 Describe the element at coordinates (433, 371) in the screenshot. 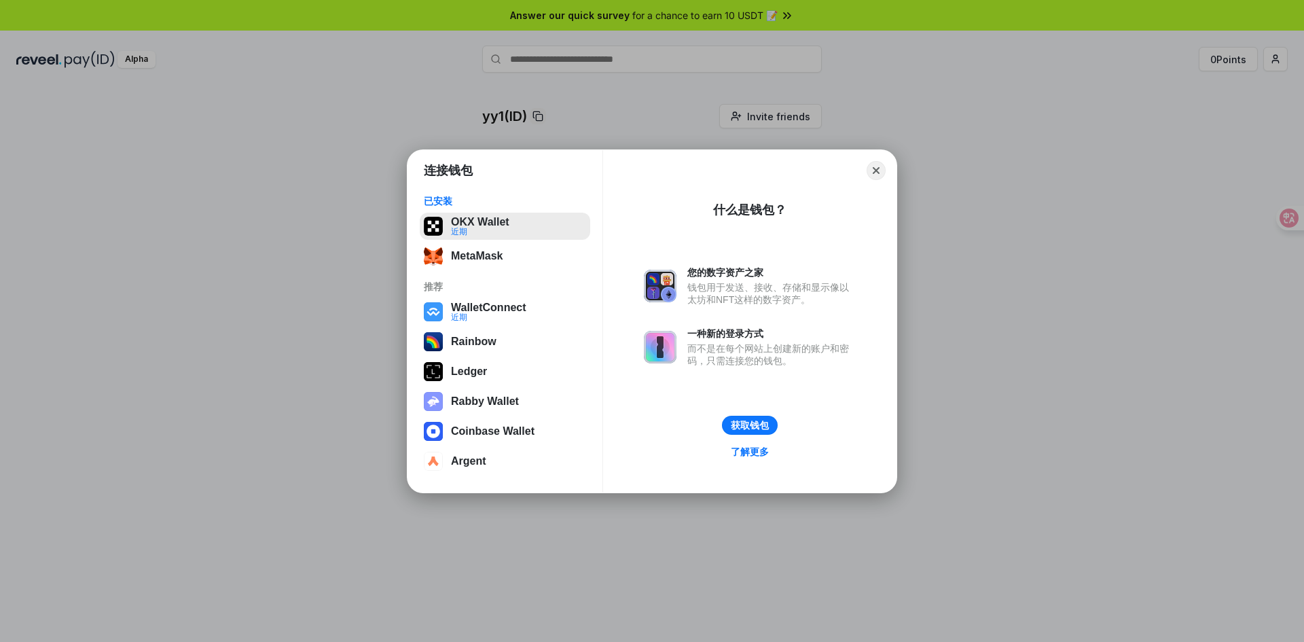

I see `img: svg+xml,%3Csvg%20xmlns%3D%22http%3A%2F%2Fwww.w3.org%2F2000%2Fsvg%22%20width%3D%2228%22%20height%3...` at that location.